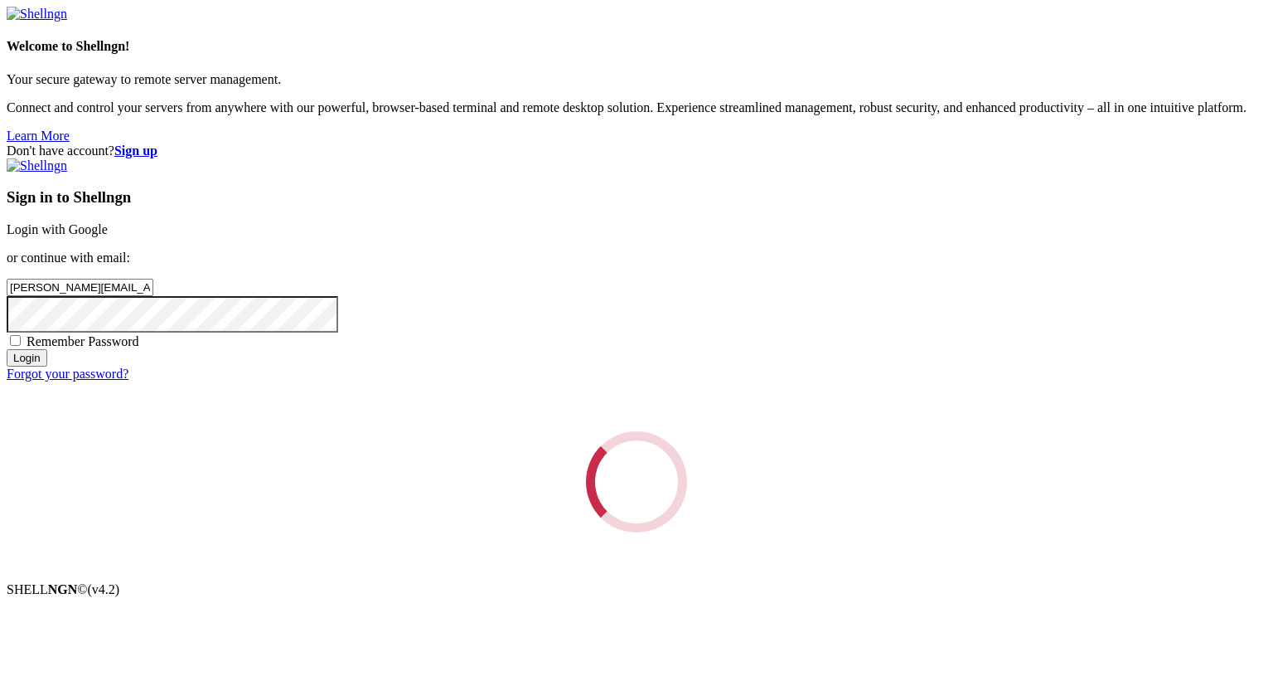 This screenshot has width=1273, height=691. I want to click on span: Remember Password, so click(83, 341).